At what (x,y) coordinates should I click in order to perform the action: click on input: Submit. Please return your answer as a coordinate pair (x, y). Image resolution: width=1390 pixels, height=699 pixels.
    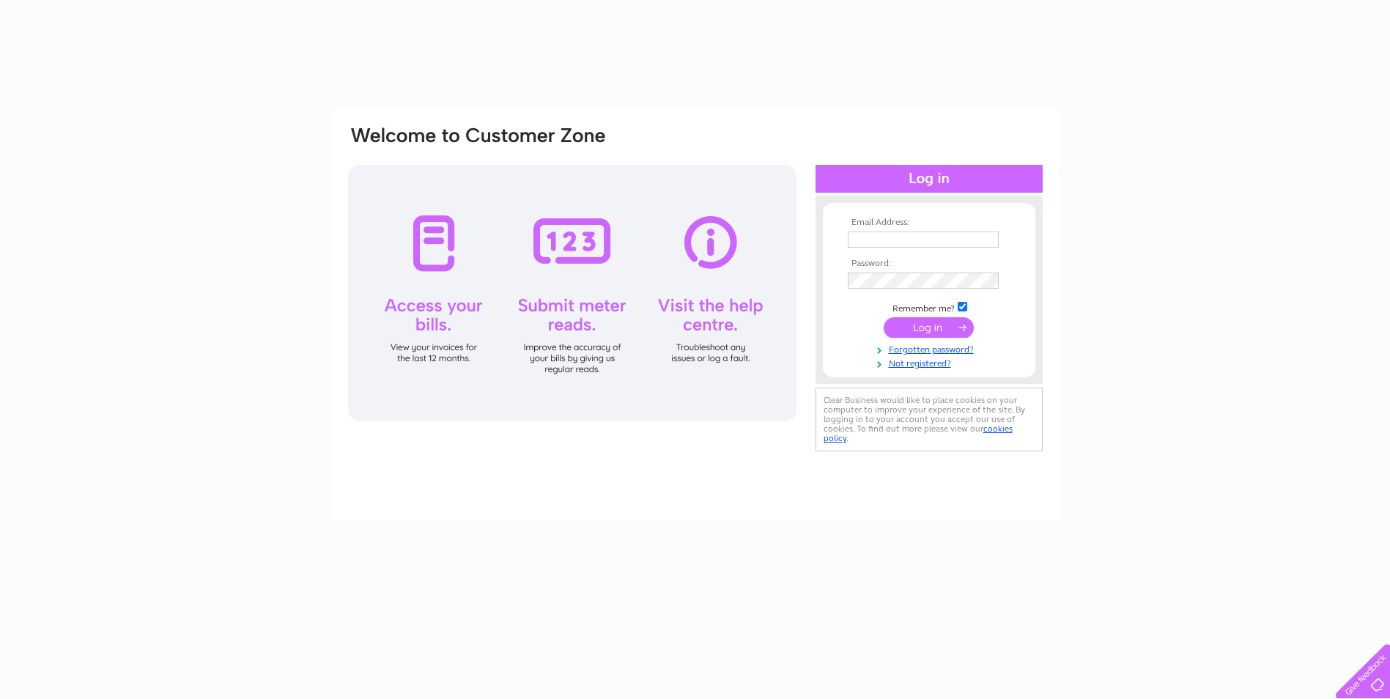
    Looking at the image, I should click on (928, 328).